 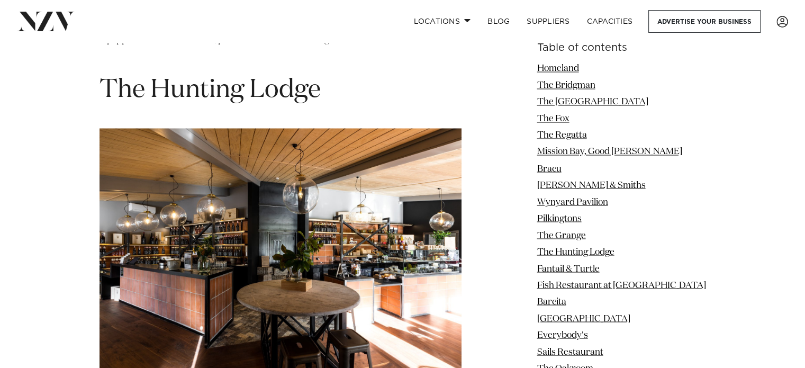 I want to click on a: The Regatta, so click(x=562, y=136).